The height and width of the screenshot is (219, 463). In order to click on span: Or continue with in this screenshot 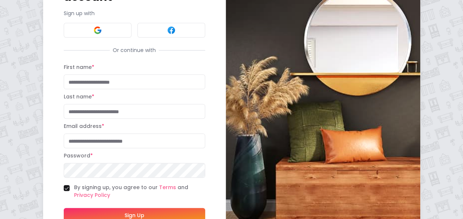, I will do `click(134, 50)`.